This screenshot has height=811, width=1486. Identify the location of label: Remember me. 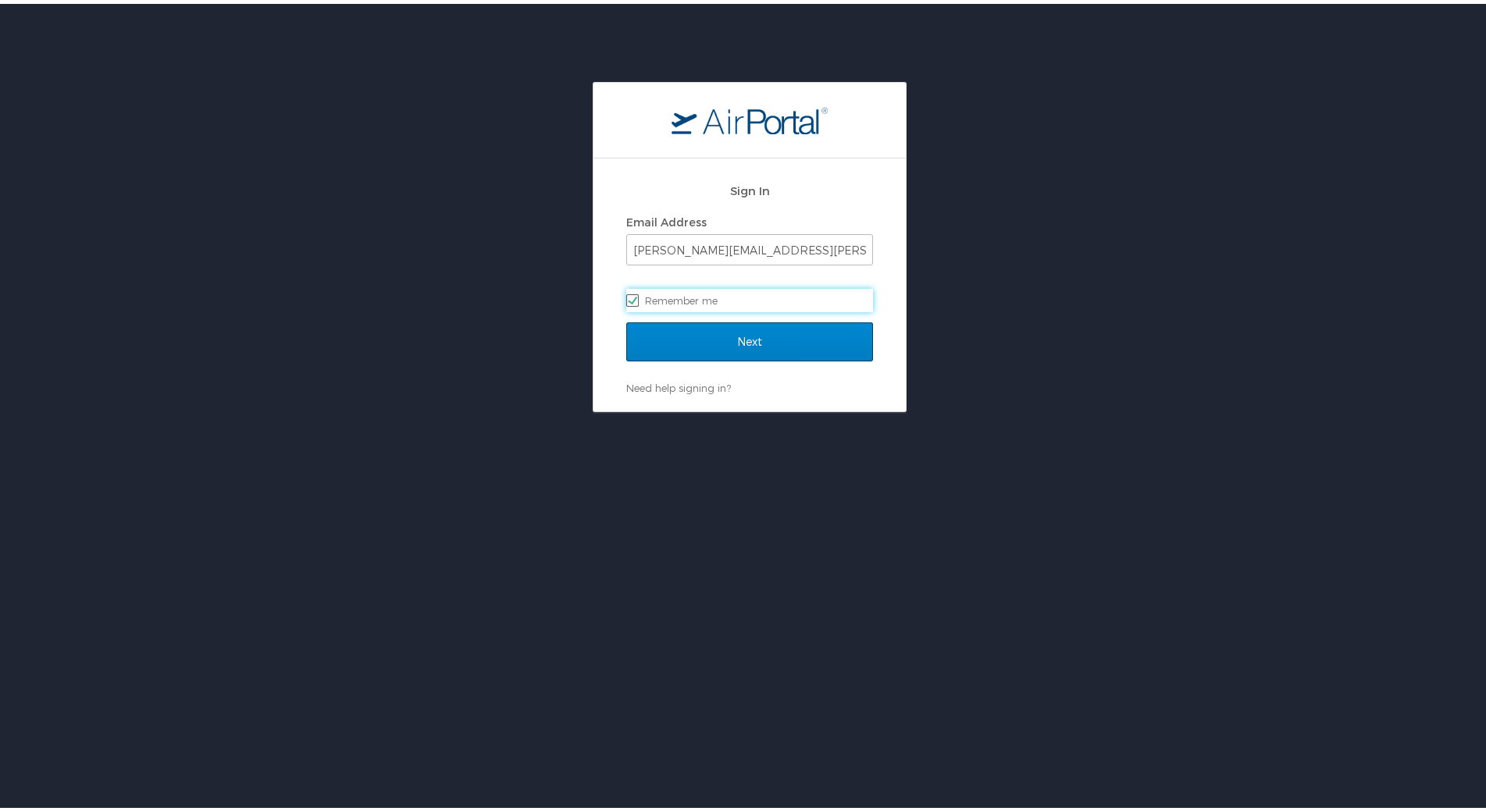
(750, 297).